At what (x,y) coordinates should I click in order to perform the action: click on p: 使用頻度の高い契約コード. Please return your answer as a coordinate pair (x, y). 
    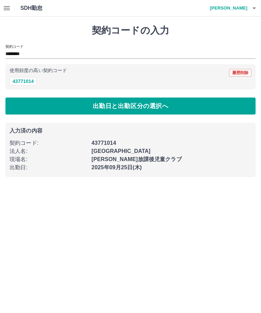
    Looking at the image, I should click on (38, 71).